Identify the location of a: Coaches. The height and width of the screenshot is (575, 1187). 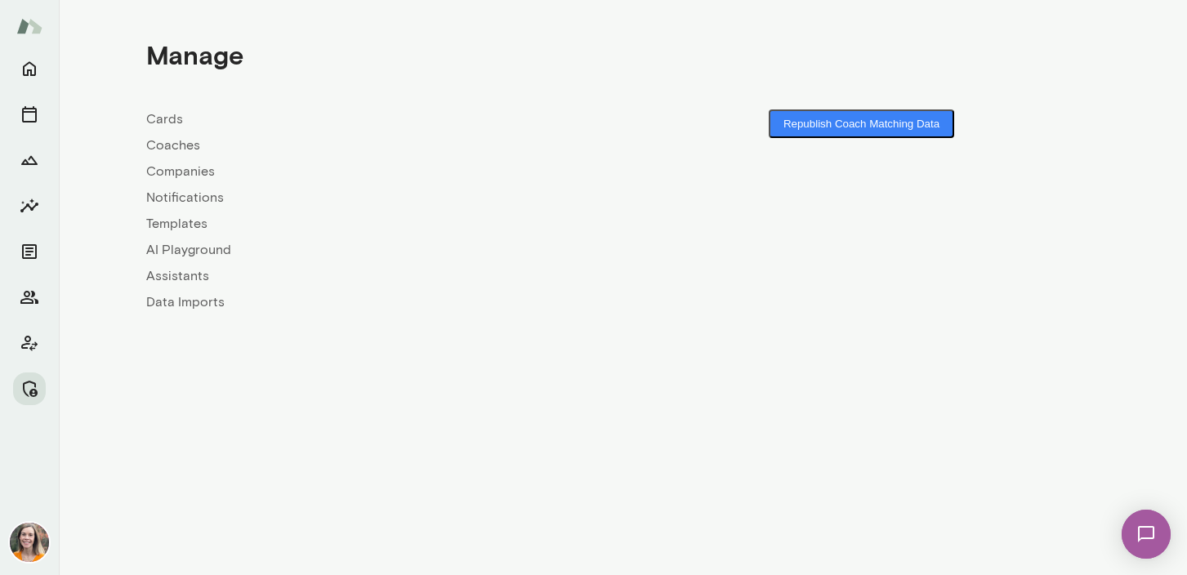
(385, 145).